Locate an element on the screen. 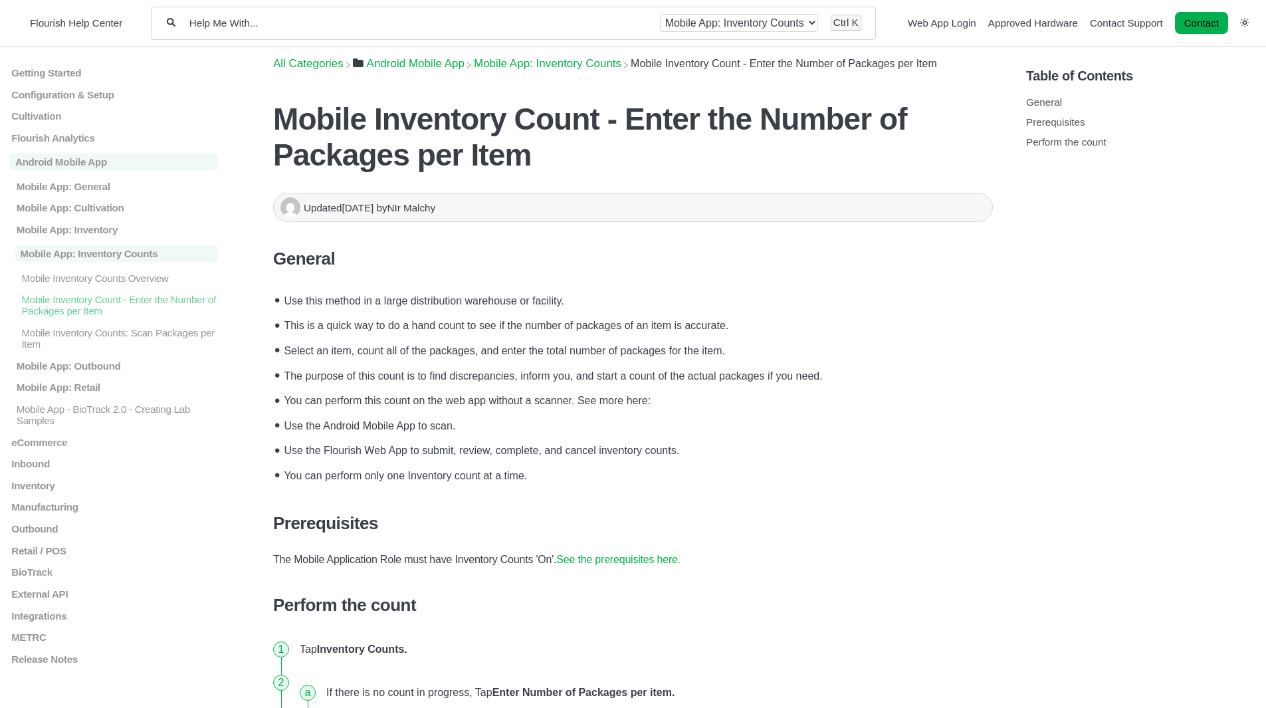 The image size is (1266, 708). span: by is located at coordinates (405, 207).